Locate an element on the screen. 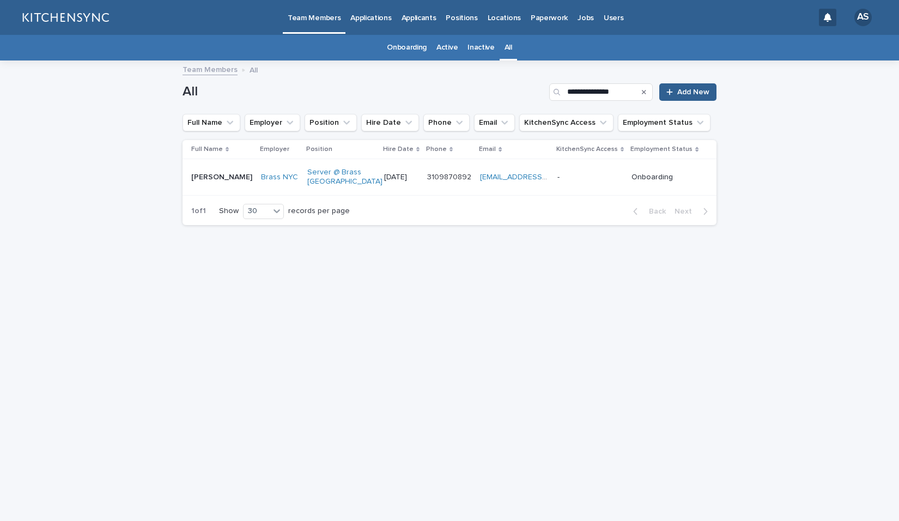  p: Phone is located at coordinates (437, 149).